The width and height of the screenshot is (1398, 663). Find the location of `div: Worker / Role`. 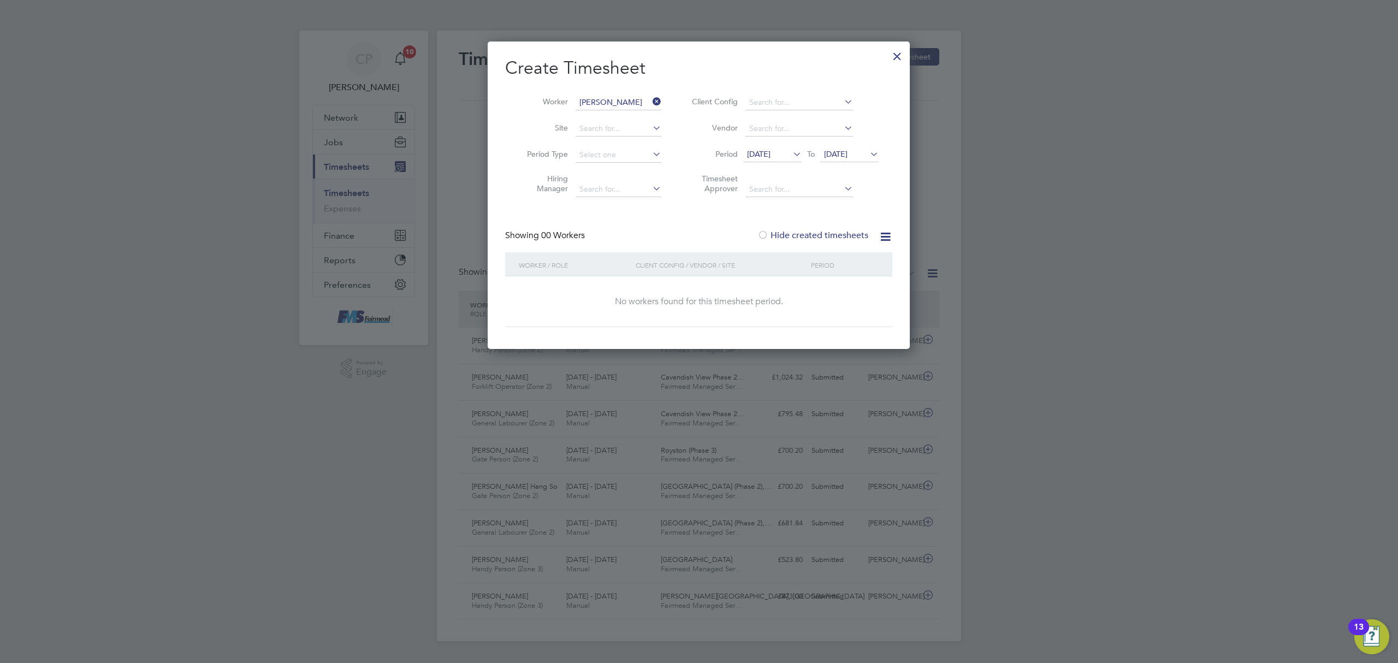

div: Worker / Role is located at coordinates (574, 265).